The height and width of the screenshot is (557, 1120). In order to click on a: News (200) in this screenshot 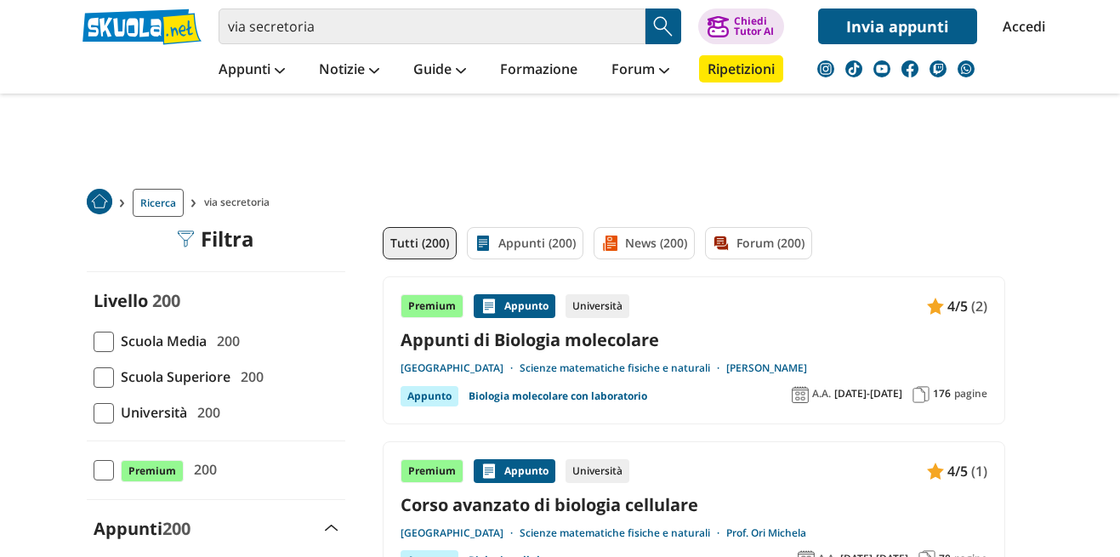, I will do `click(643, 243)`.